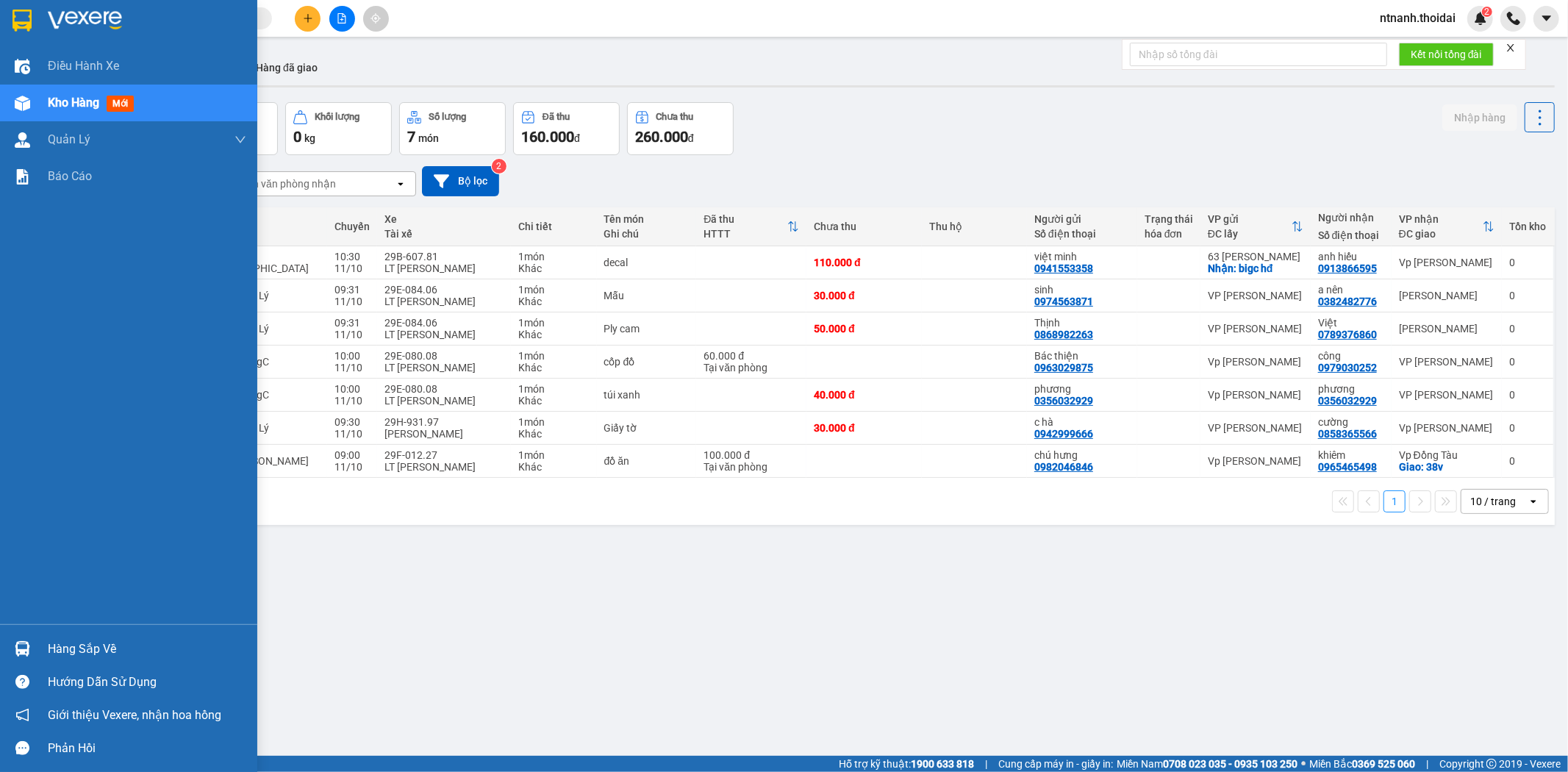 This screenshot has height=772, width=1568. What do you see at coordinates (647, 262) in the screenshot?
I see `div: decal` at bounding box center [647, 262].